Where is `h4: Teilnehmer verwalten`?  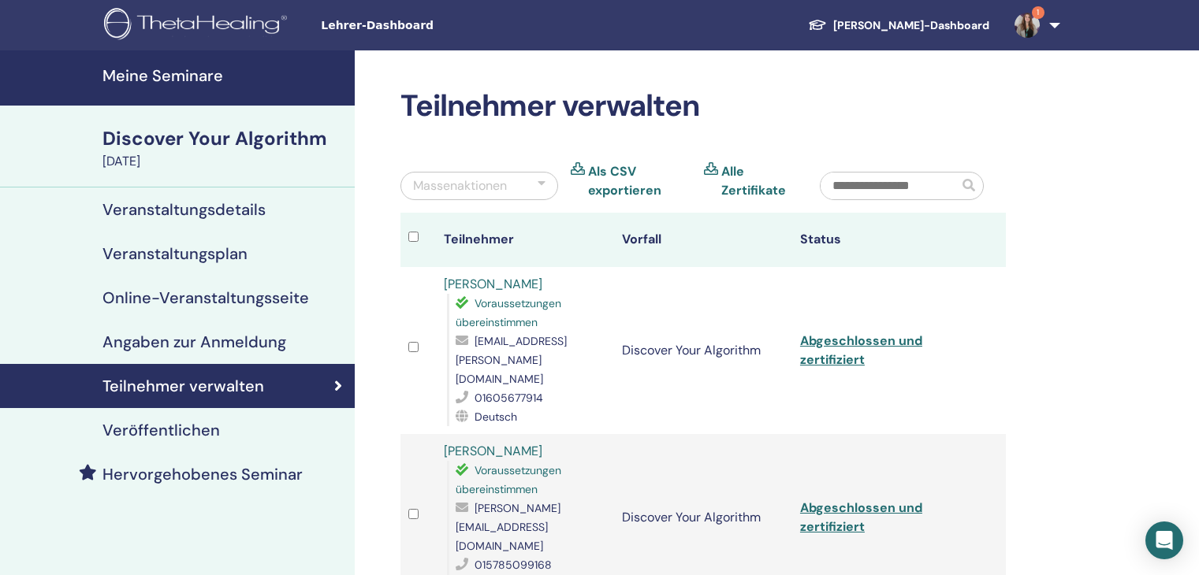 h4: Teilnehmer verwalten is located at coordinates (183, 386).